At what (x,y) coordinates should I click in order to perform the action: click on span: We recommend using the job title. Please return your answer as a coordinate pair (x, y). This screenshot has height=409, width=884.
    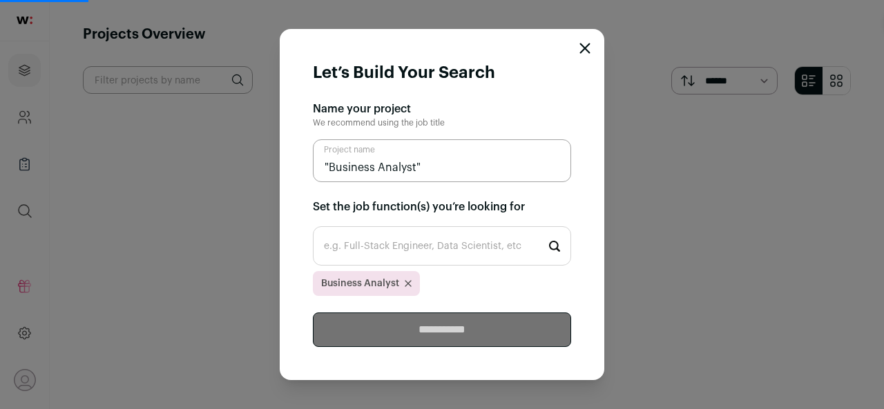
    Looking at the image, I should click on (378, 123).